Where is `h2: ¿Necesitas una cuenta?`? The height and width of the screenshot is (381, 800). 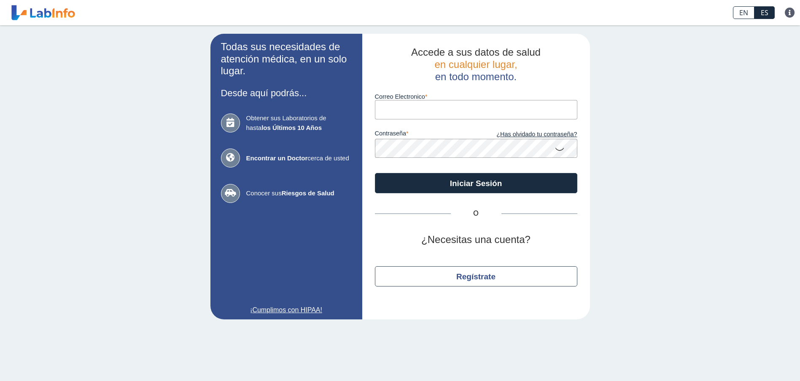
h2: ¿Necesitas una cuenta? is located at coordinates (476, 239).